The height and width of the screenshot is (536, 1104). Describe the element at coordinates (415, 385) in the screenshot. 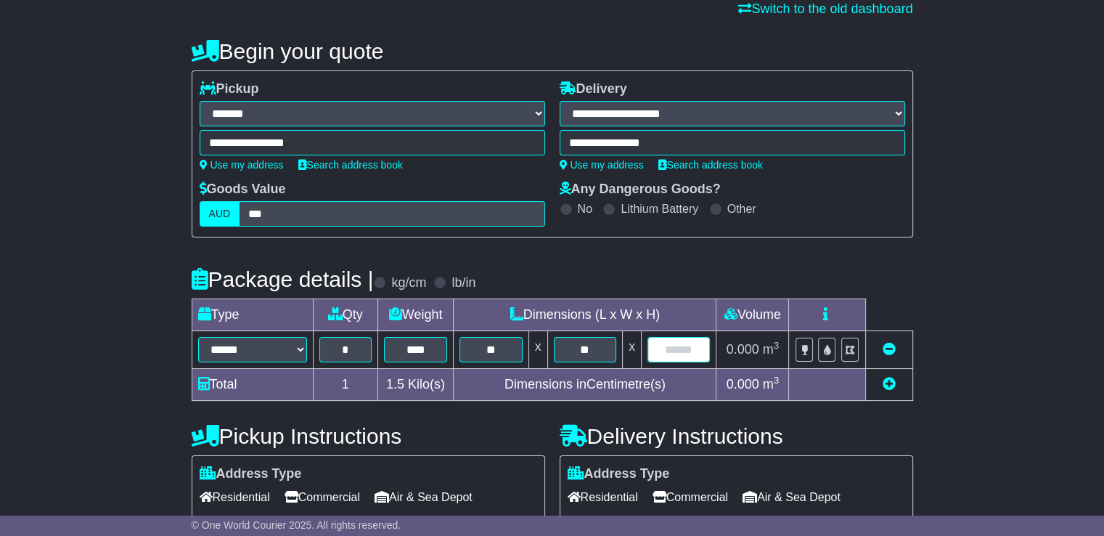

I see `td: Kilo(s)` at that location.